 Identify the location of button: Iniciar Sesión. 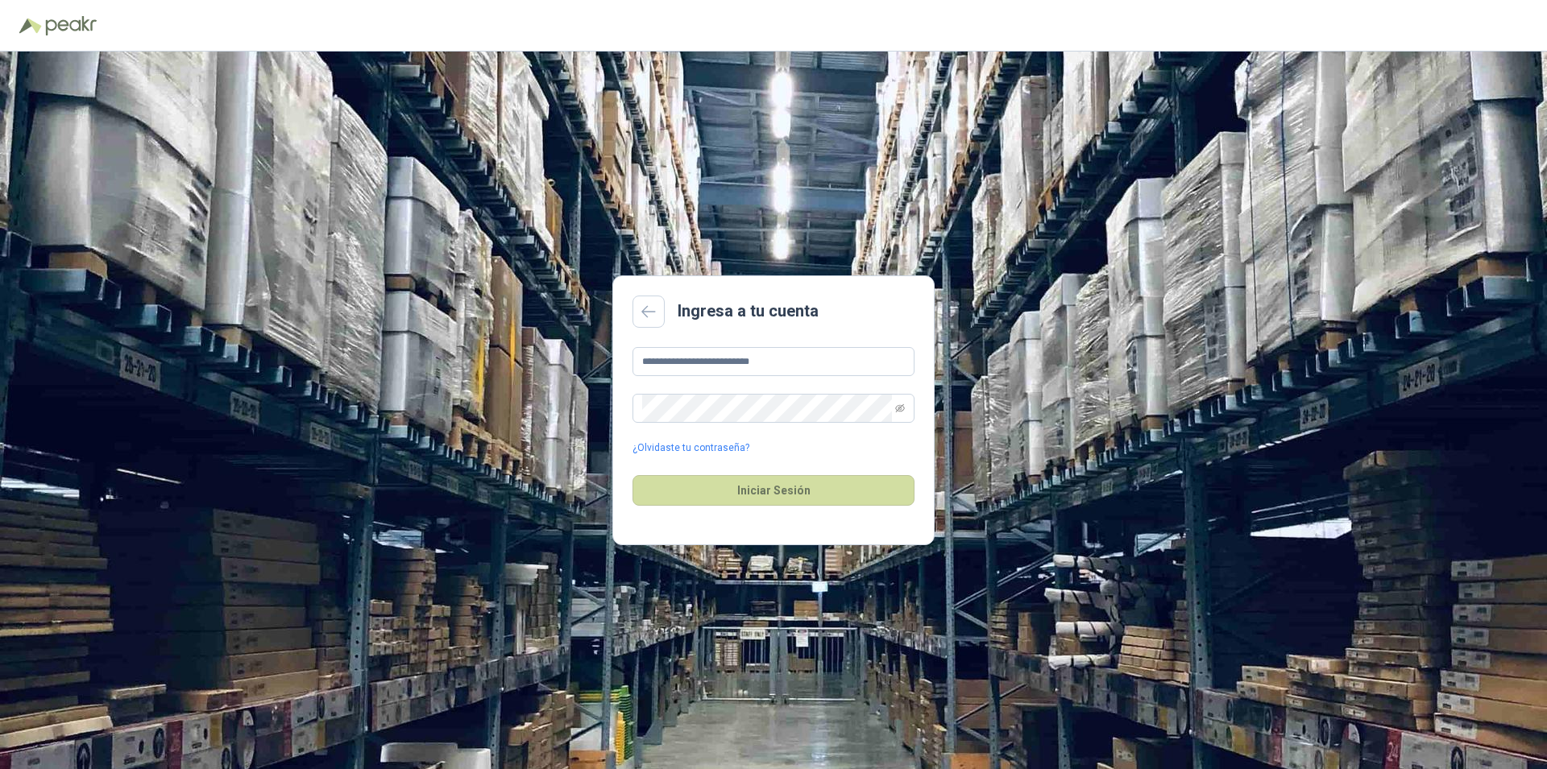
(773, 491).